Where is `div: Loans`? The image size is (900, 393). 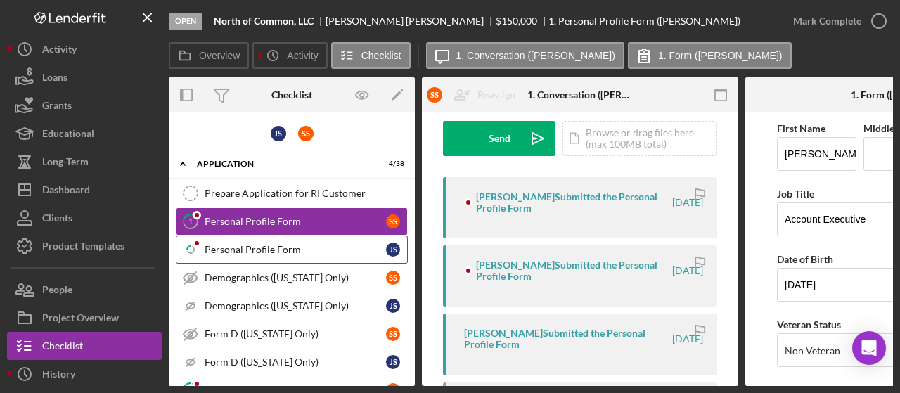
div: Loans is located at coordinates (55, 79).